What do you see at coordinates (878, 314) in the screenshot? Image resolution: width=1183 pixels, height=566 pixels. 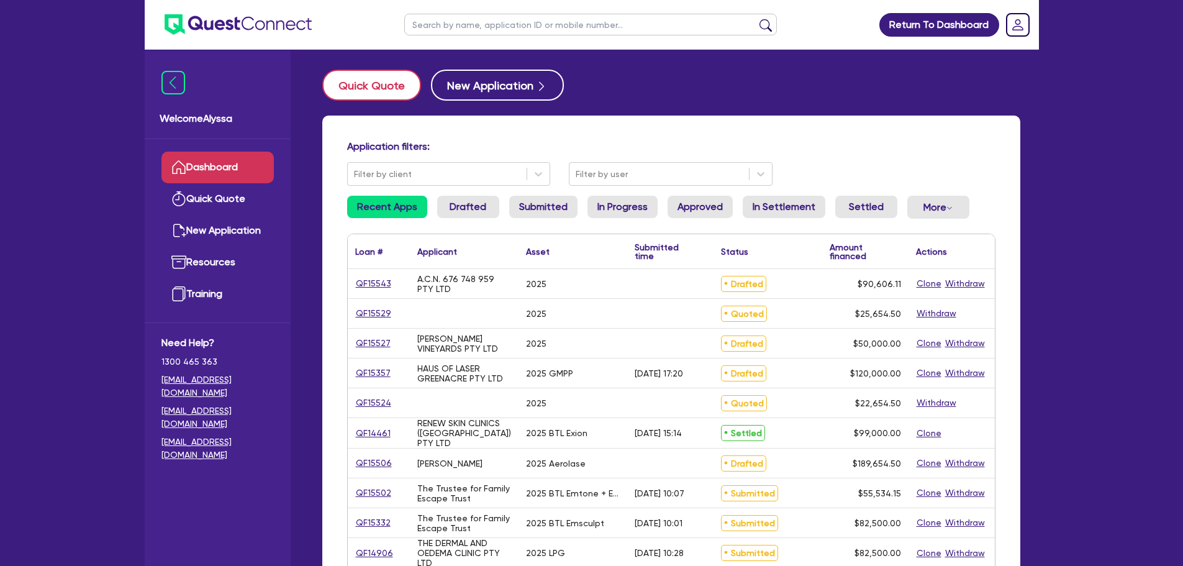 I see `span: $25,654.50` at bounding box center [878, 314].